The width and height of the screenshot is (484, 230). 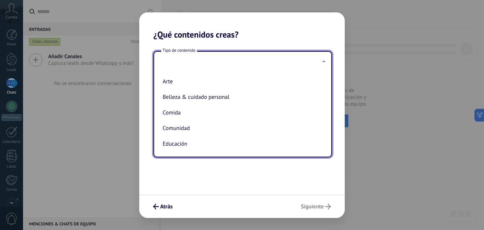 I want to click on button: Atrás, so click(x=163, y=206).